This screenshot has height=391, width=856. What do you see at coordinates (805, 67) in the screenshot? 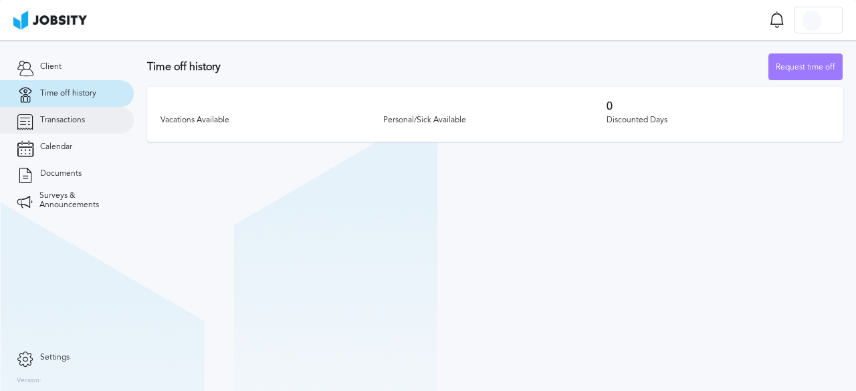
I see `button: Request time off` at bounding box center [805, 67].